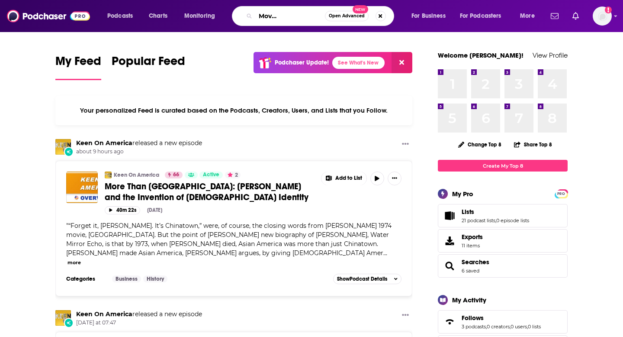  I want to click on a: View Profile, so click(550, 55).